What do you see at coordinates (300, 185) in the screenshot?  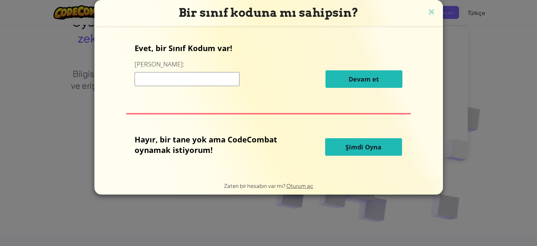 I see `a: Oturum aç` at bounding box center [300, 185].